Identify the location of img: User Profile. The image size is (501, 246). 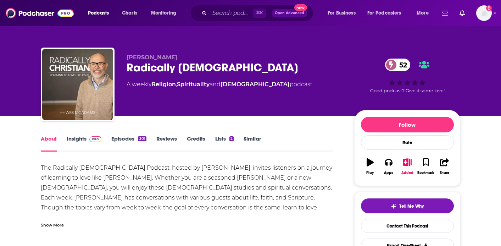
(484, 13).